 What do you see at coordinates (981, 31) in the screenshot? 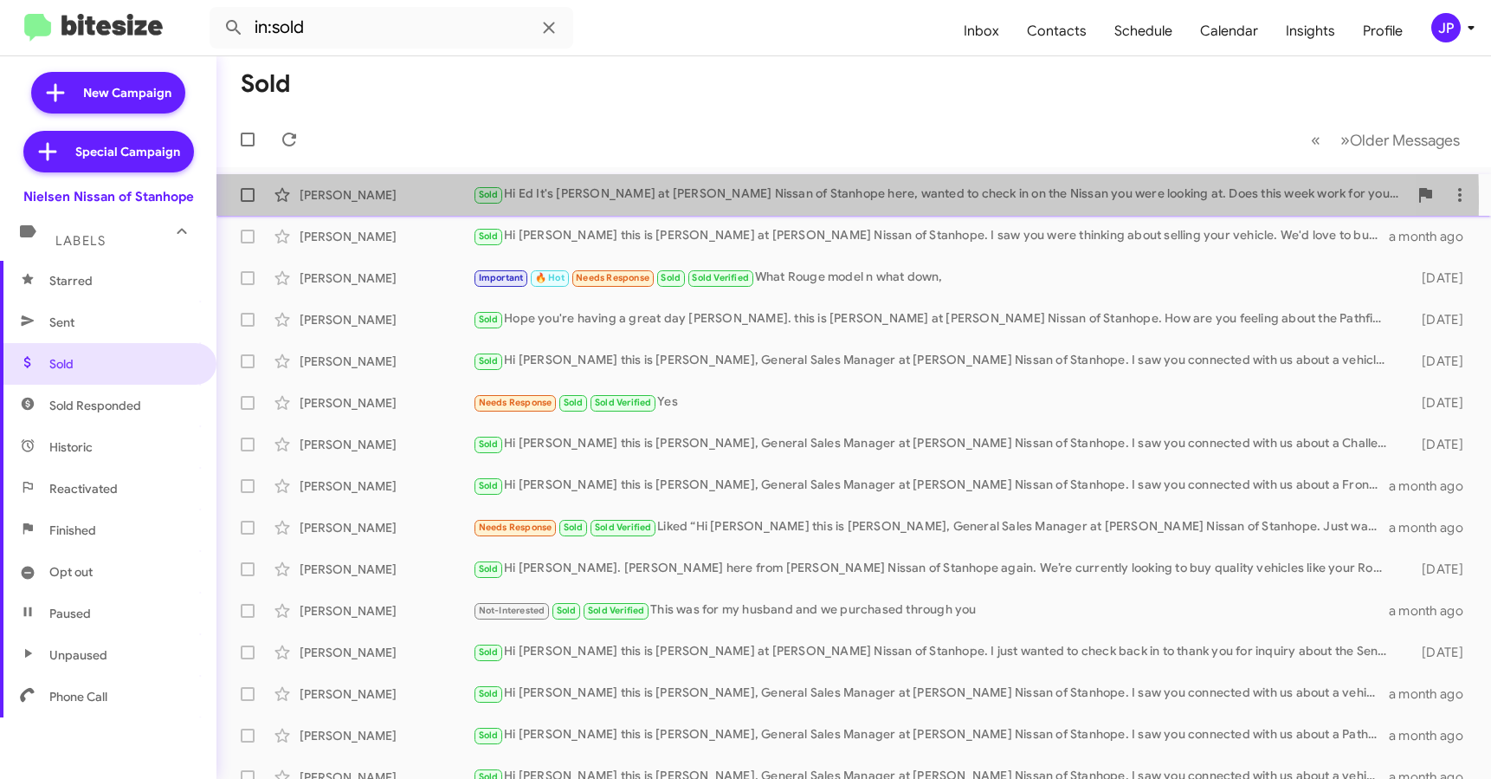
I see `a: Inbox` at bounding box center [981, 31].